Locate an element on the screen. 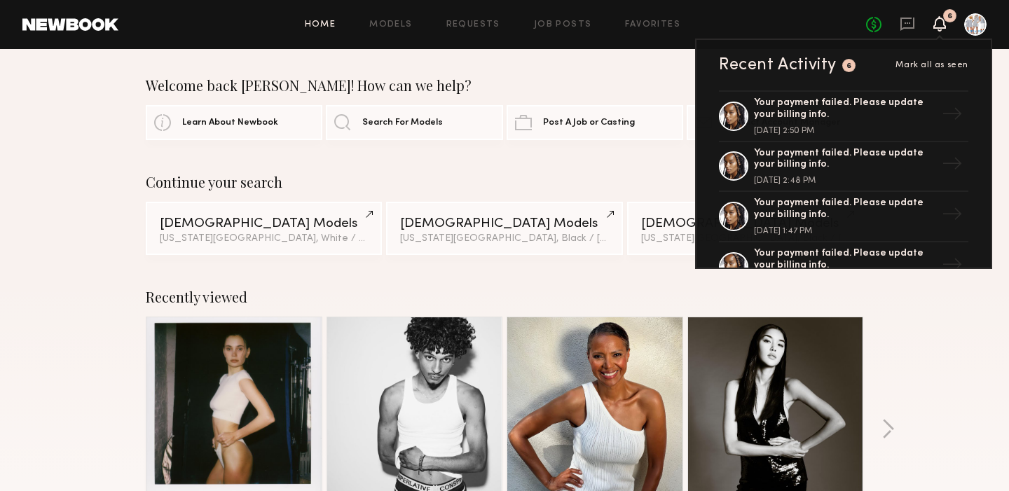 This screenshot has height=491, width=1009. div: Recently viewed is located at coordinates (505, 297).